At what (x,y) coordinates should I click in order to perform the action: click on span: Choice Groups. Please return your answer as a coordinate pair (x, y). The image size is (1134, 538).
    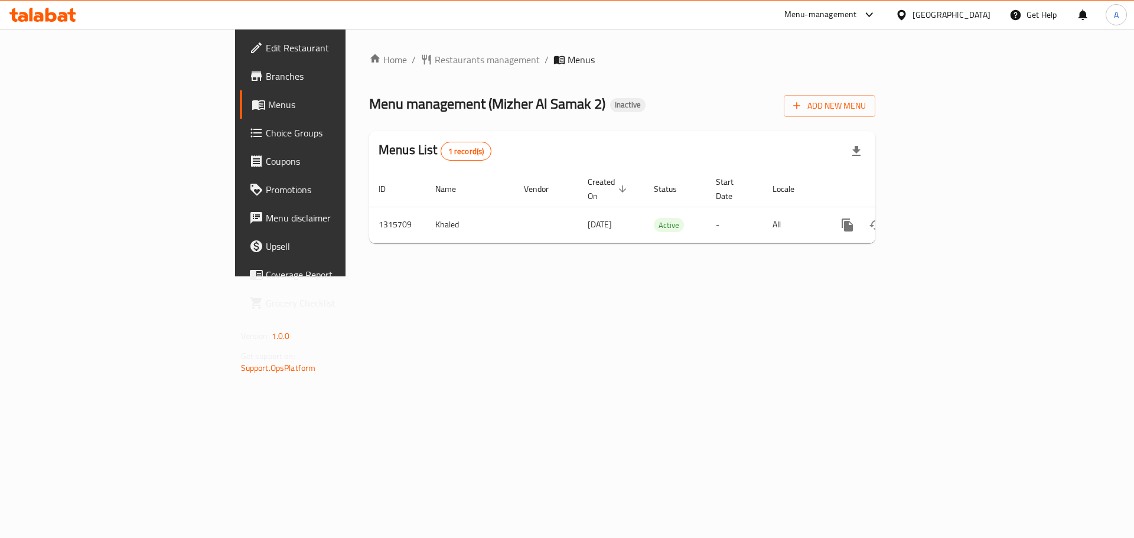
    Looking at the image, I should click on (340, 133).